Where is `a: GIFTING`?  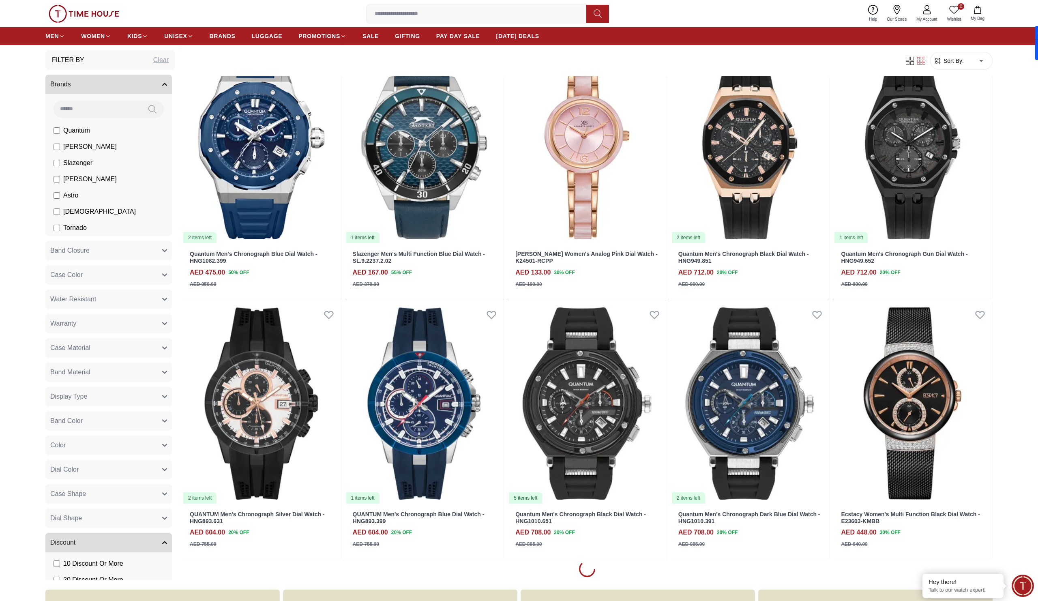 a: GIFTING is located at coordinates (408, 36).